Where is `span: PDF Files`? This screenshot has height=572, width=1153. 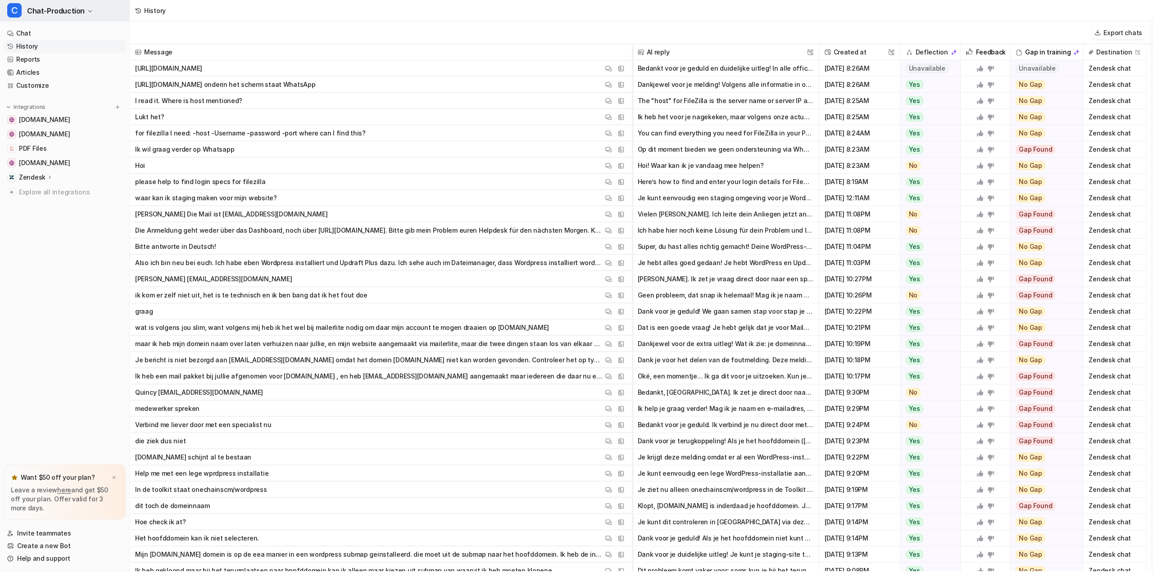 span: PDF Files is located at coordinates (32, 149).